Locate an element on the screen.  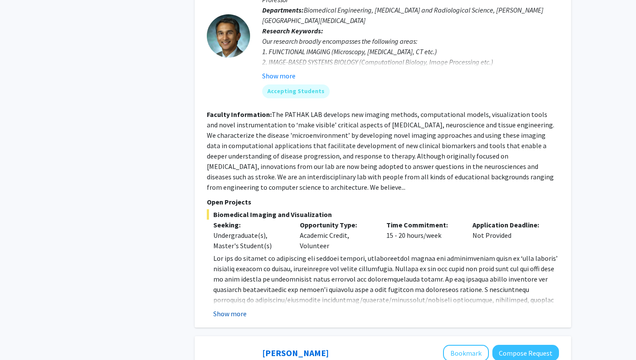
b: Departments: is located at coordinates (283, 10).